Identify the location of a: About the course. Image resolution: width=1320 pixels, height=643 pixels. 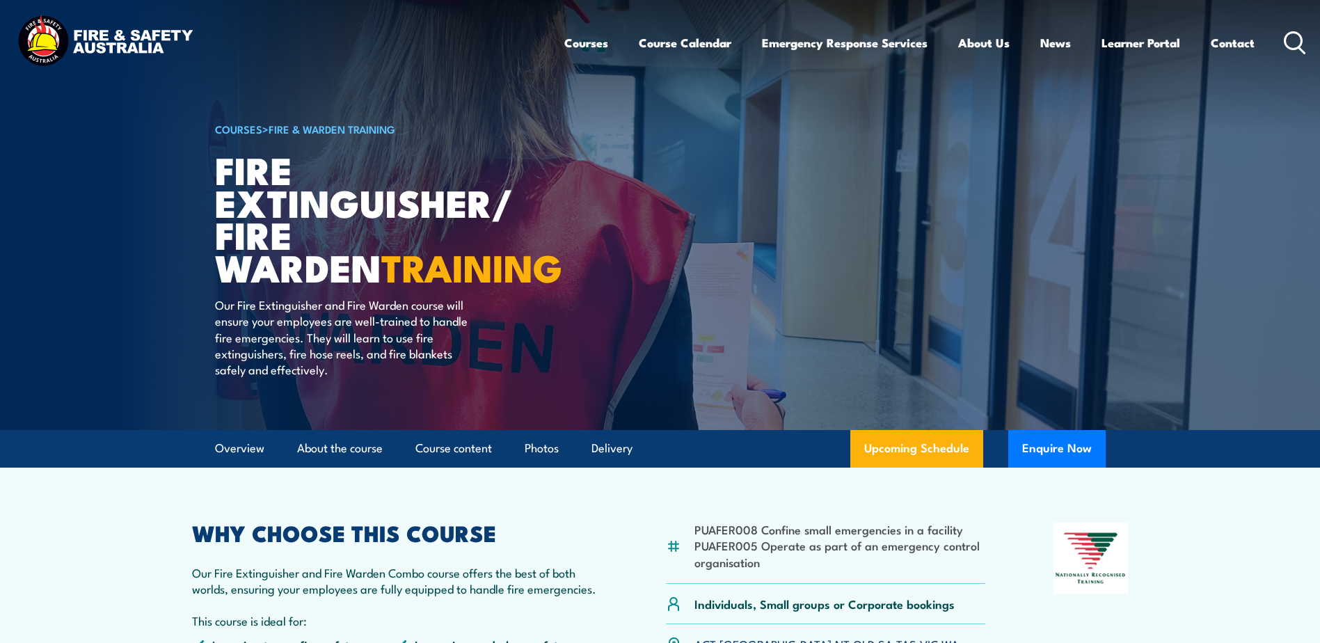
(339, 448).